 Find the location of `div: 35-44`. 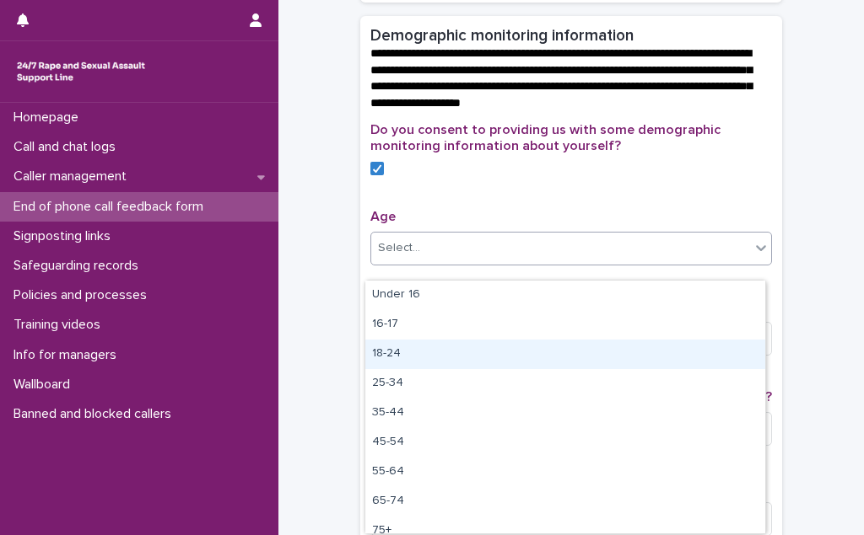

div: 35-44 is located at coordinates (565, 413).